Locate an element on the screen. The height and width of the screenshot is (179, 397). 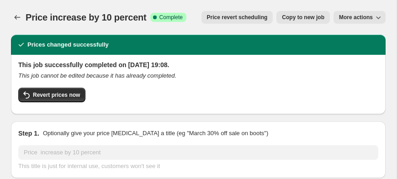
span: More actions is located at coordinates (356, 17).